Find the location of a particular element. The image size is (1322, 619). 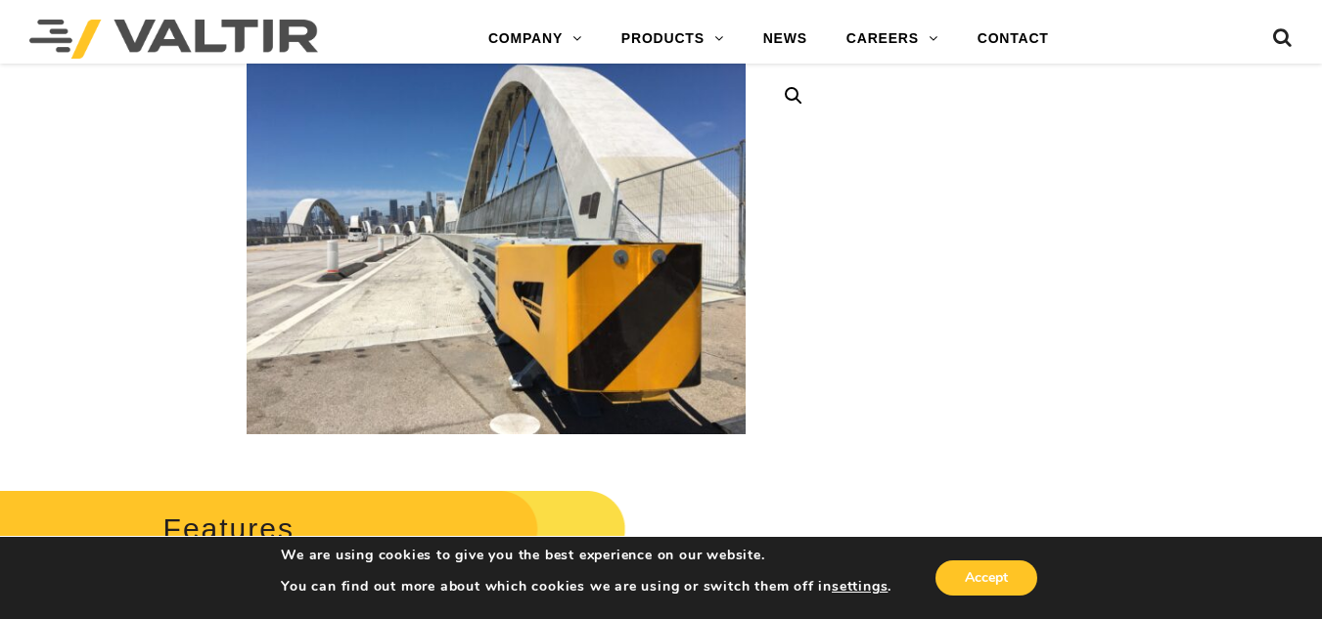

button: settings is located at coordinates (859, 587).